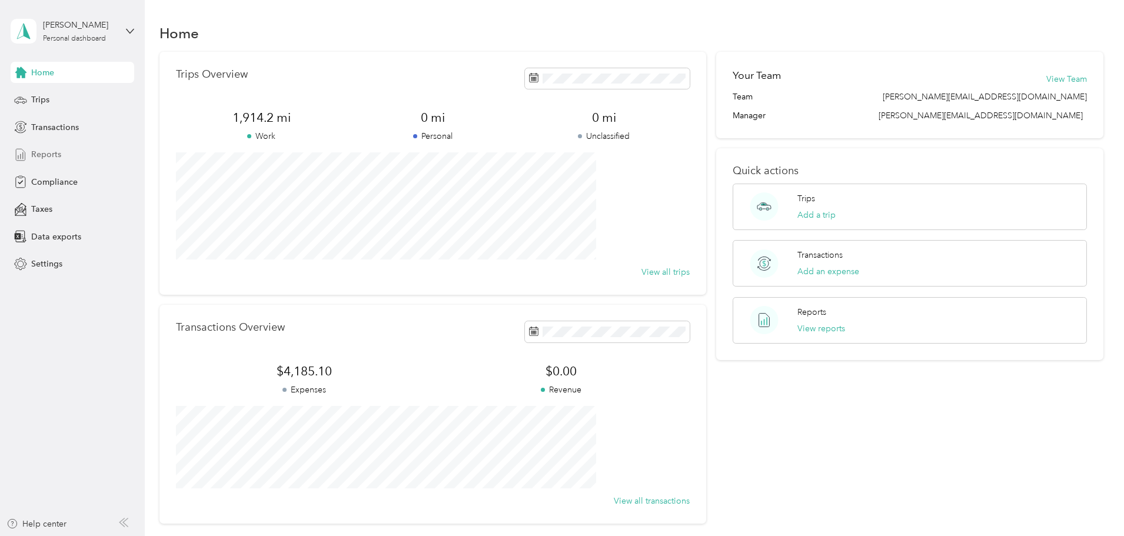  Describe the element at coordinates (757, 75) in the screenshot. I see `h2: Your Team` at that location.